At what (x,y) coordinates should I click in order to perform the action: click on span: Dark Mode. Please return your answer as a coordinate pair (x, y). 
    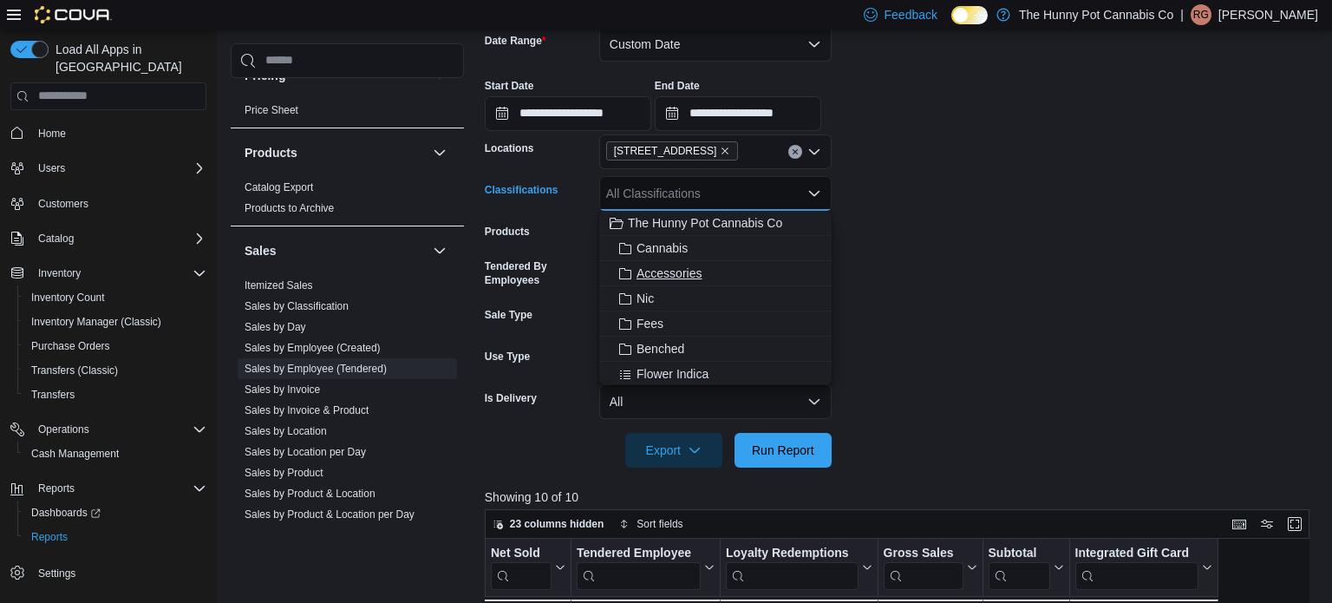
    Looking at the image, I should click on (951, 24).